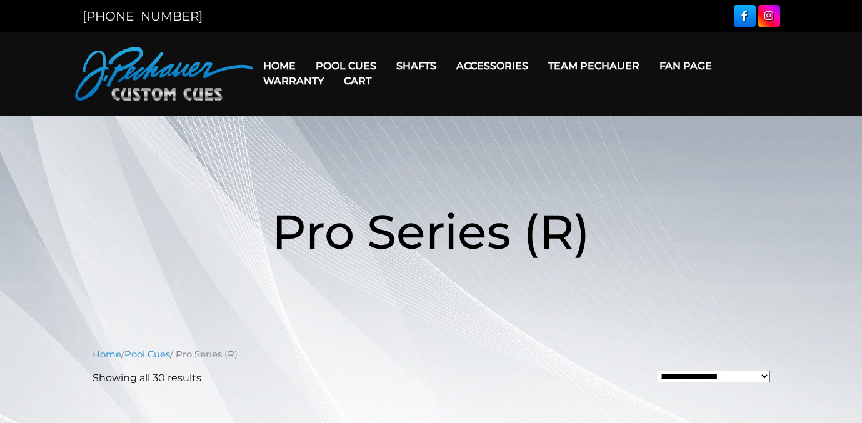  What do you see at coordinates (164, 74) in the screenshot?
I see `img: Pechauer Custom Cues` at bounding box center [164, 74].